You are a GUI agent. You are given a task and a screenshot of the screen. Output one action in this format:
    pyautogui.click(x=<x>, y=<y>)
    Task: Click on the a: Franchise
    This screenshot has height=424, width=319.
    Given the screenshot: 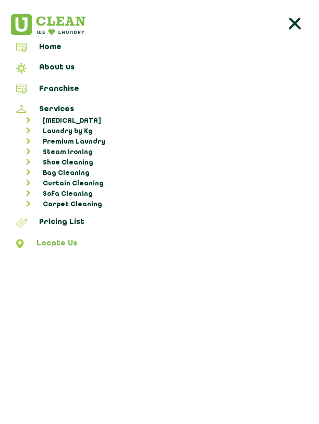 What is the action you would take?
    pyautogui.click(x=160, y=91)
    